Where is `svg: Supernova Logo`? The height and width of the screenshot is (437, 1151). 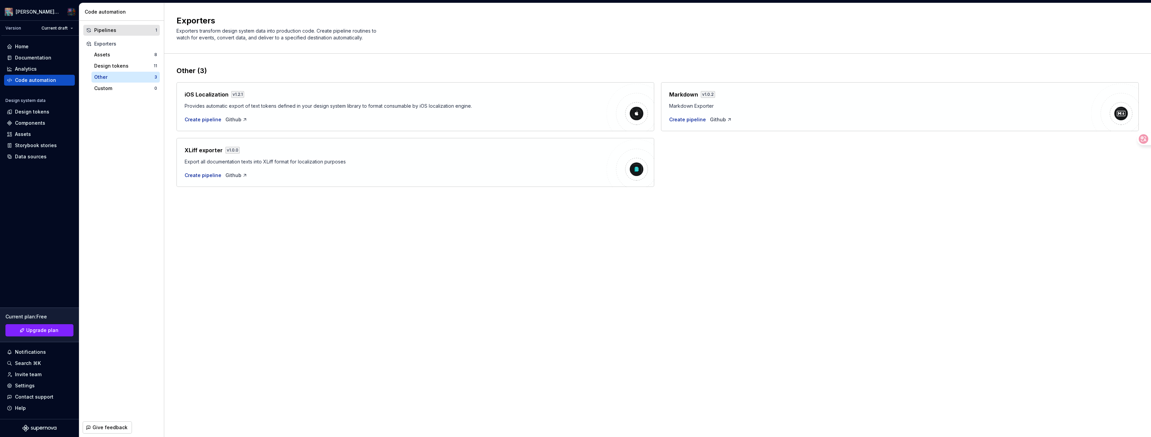
svg: Supernova Logo is located at coordinates (39, 428).